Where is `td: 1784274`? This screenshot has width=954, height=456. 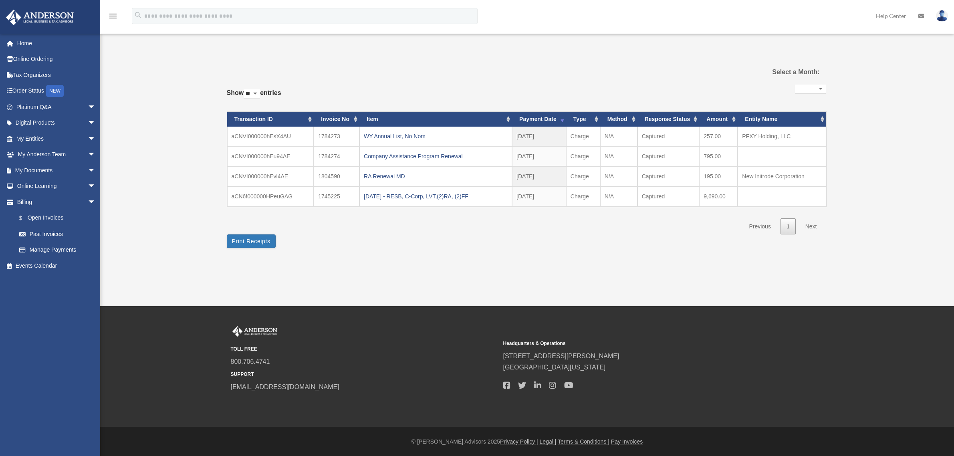
td: 1784274 is located at coordinates (337, 156).